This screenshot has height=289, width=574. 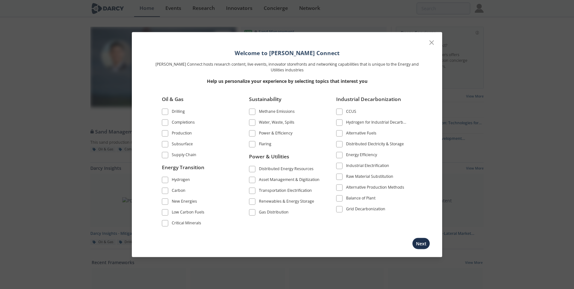 What do you see at coordinates (361, 156) in the screenshot?
I see `div: Energy Efficiency` at bounding box center [361, 156].